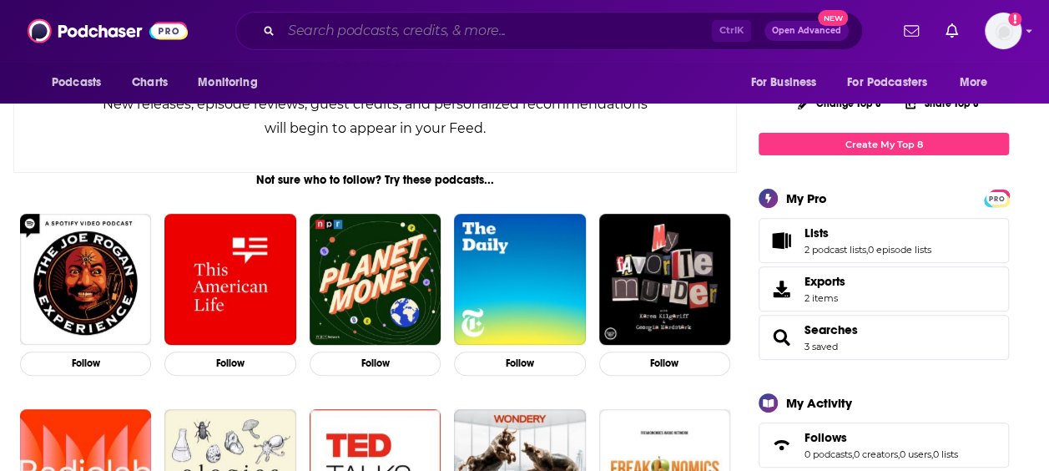 This screenshot has width=1049, height=471. What do you see at coordinates (806, 31) in the screenshot?
I see `span: Open Advanced` at bounding box center [806, 31].